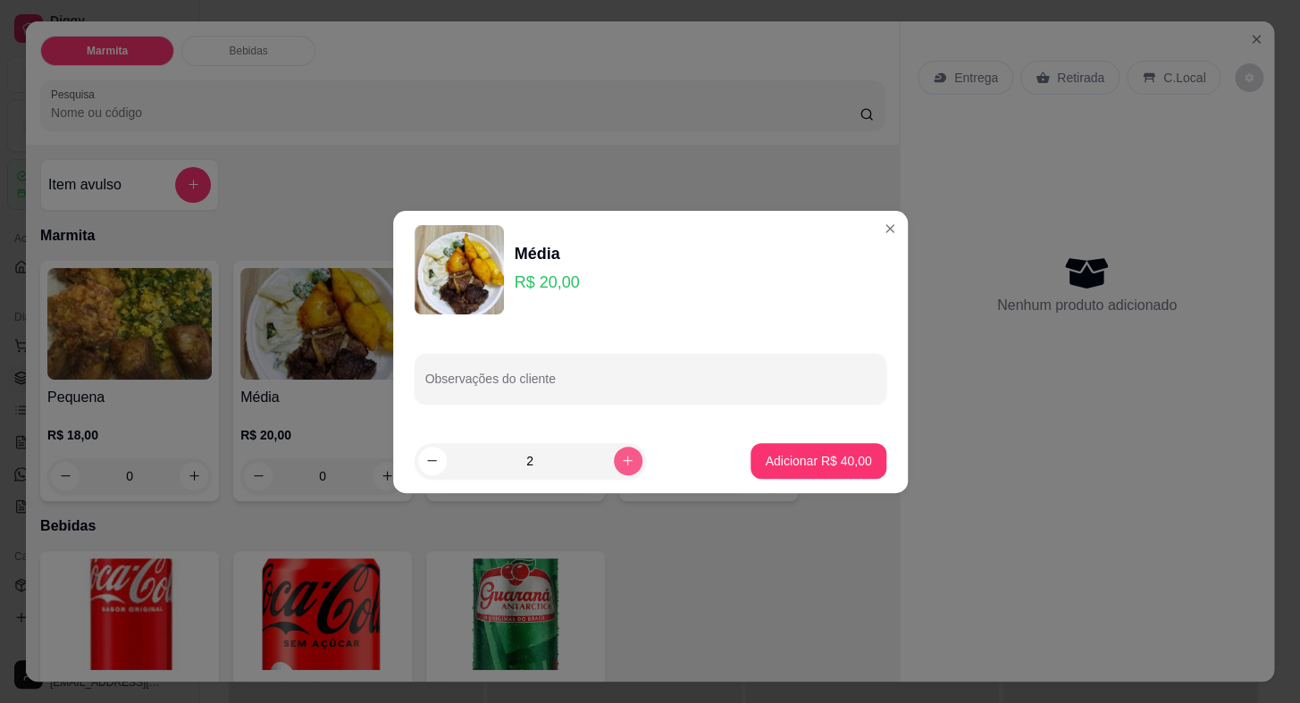 The height and width of the screenshot is (703, 1300). What do you see at coordinates (547, 282) in the screenshot?
I see `p: R$ 20,00` at bounding box center [547, 282].